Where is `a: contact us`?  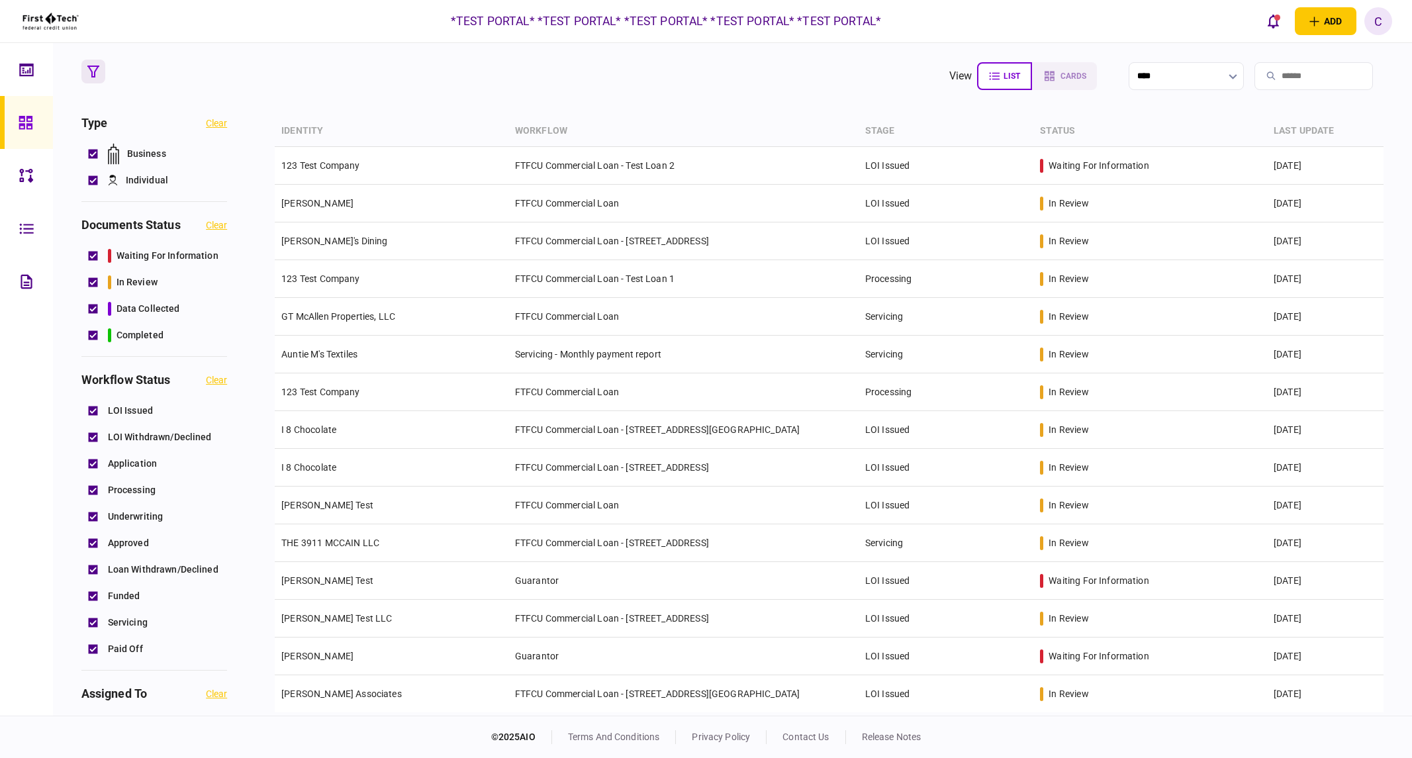 a: contact us is located at coordinates (806, 737).